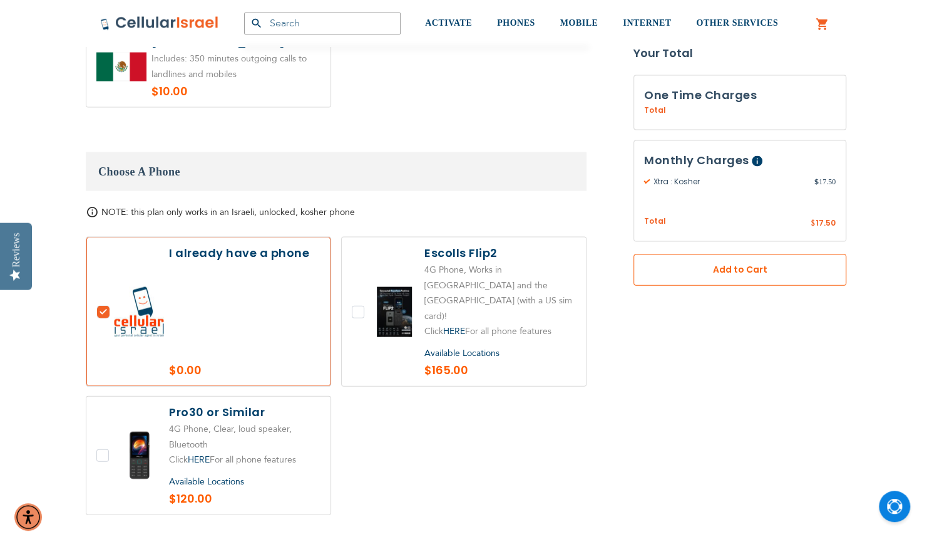  Describe the element at coordinates (730, 182) in the screenshot. I see `span: Xtra : Kosher` at that location.